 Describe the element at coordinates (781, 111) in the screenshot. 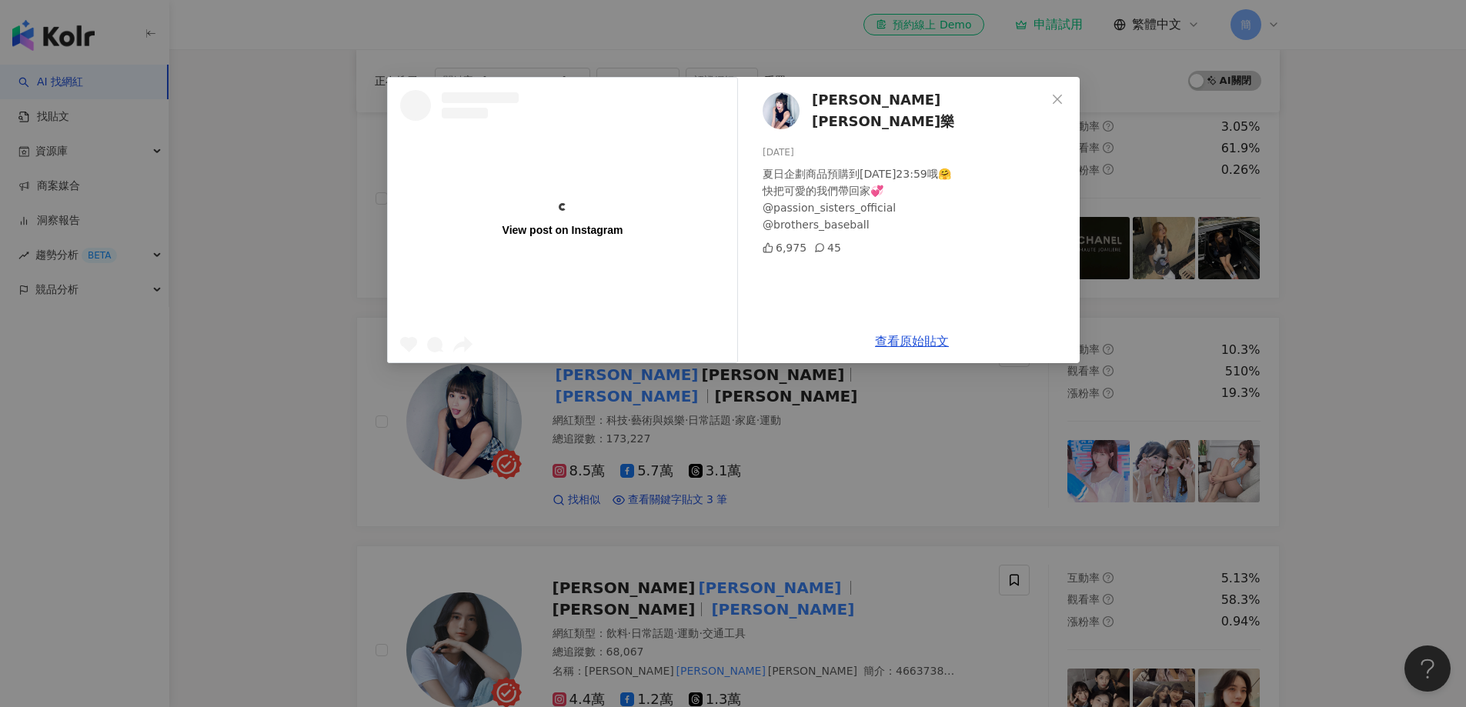

I see `img: KOL Avatar` at that location.